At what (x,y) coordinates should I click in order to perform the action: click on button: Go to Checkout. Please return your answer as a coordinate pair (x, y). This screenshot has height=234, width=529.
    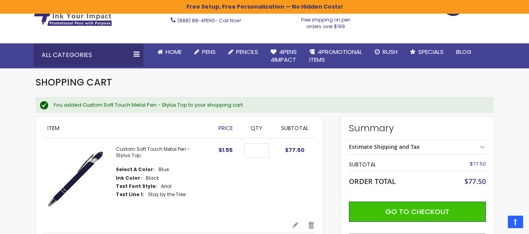
    Looking at the image, I should click on (417, 212).